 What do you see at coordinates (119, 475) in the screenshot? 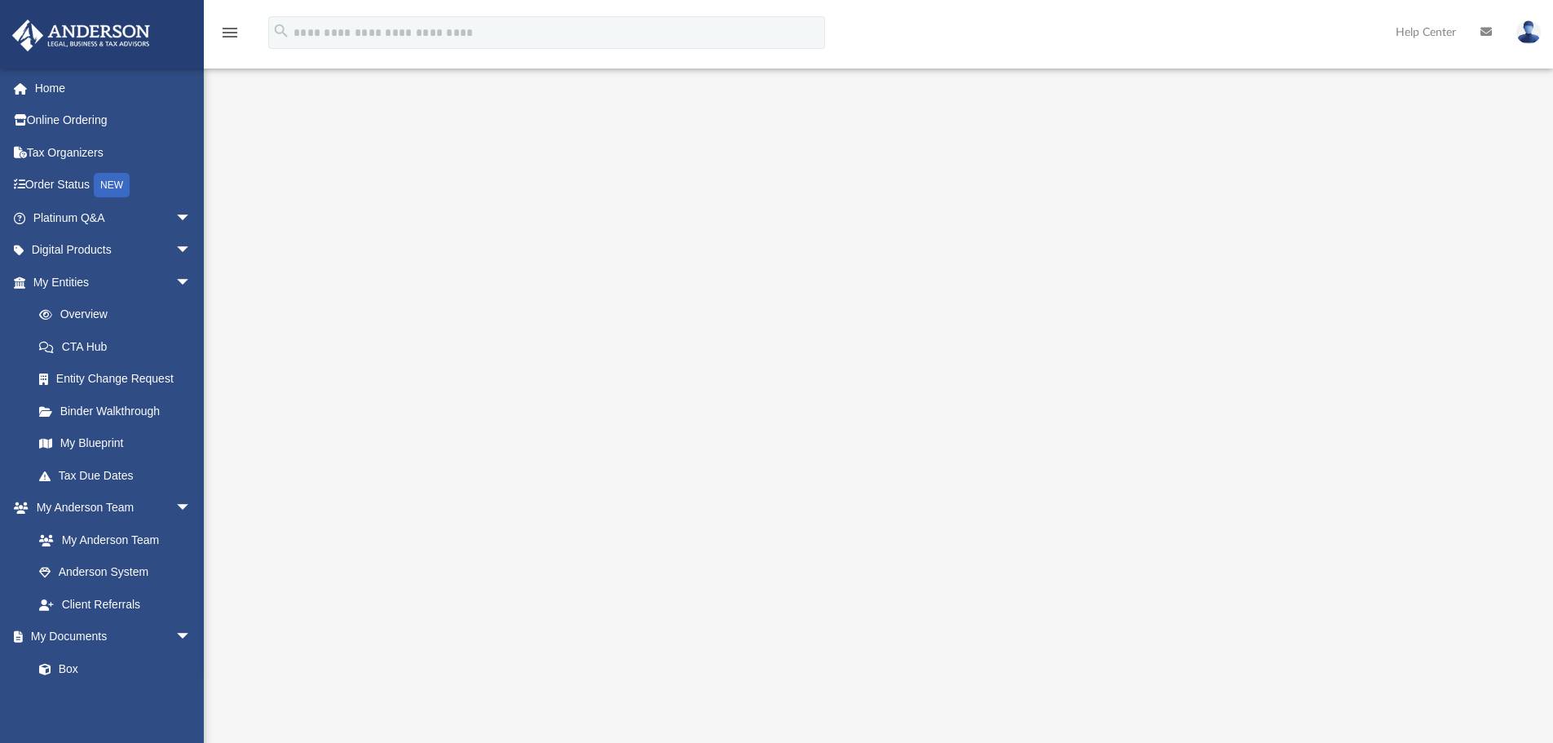
I see `a: Tax Due Dates` at bounding box center [119, 475].